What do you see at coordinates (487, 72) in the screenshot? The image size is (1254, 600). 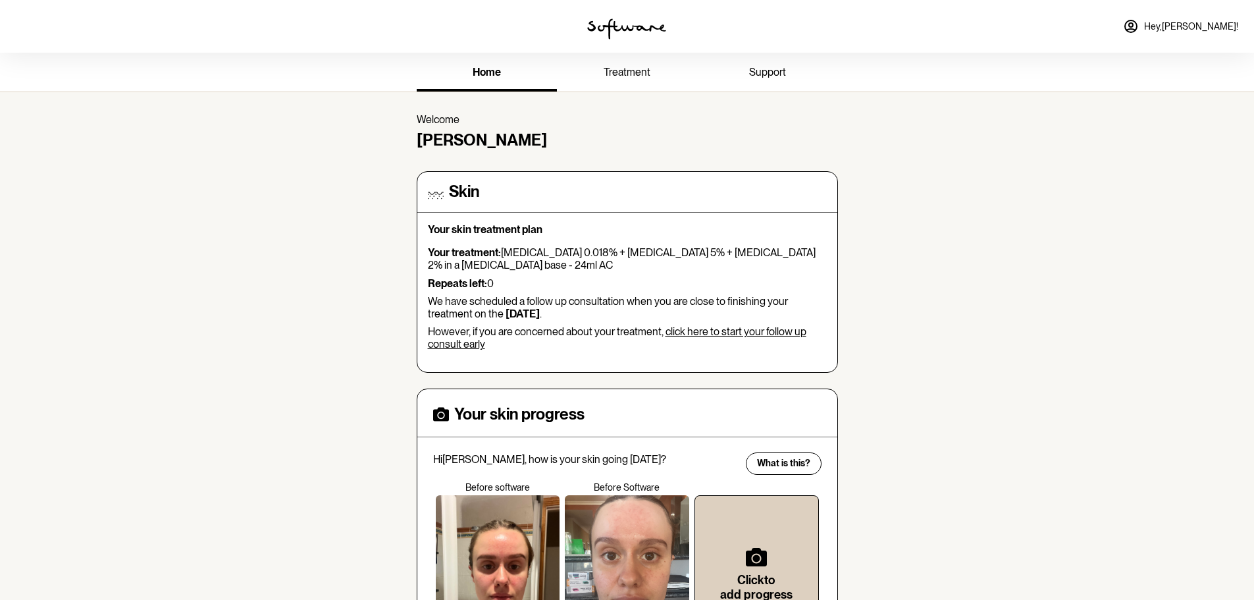 I see `span: home` at bounding box center [487, 72].